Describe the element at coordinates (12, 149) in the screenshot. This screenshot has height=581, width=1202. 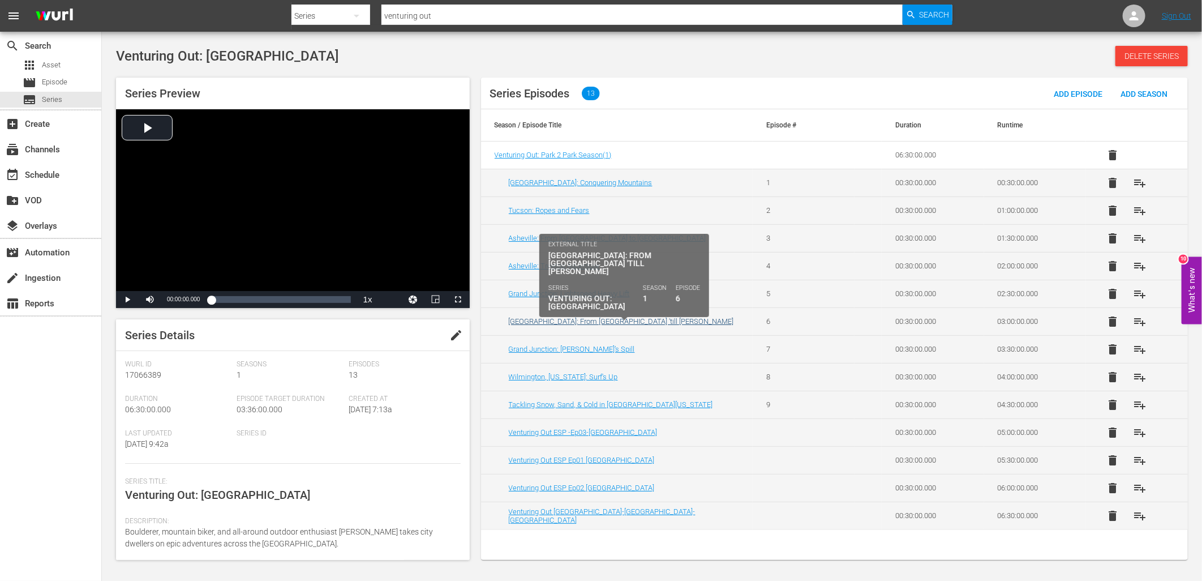
I see `span: Channels` at that location.